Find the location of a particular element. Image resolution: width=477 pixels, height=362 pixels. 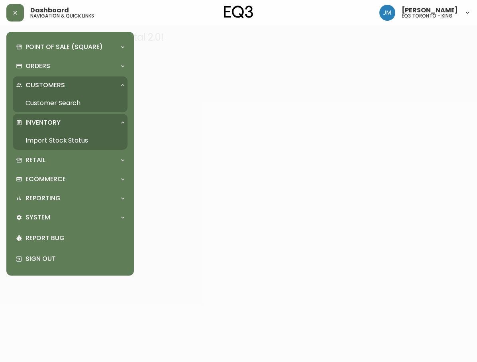

div: Report Bug is located at coordinates (70, 238).